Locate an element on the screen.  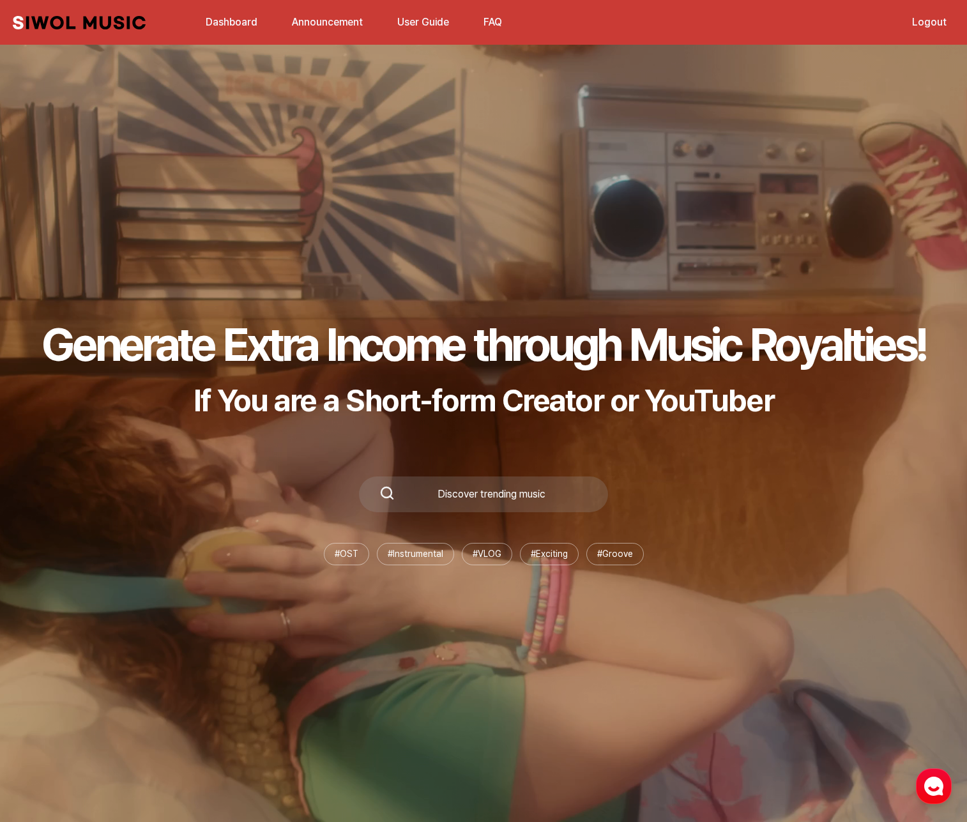
a: Logout is located at coordinates (929, 22).